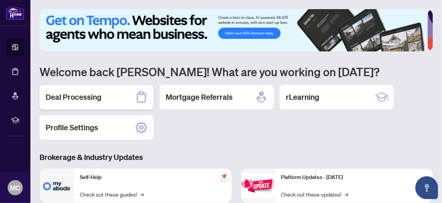 This screenshot has height=203, width=442. I want to click on a: Check out these updates!→, so click(315, 194).